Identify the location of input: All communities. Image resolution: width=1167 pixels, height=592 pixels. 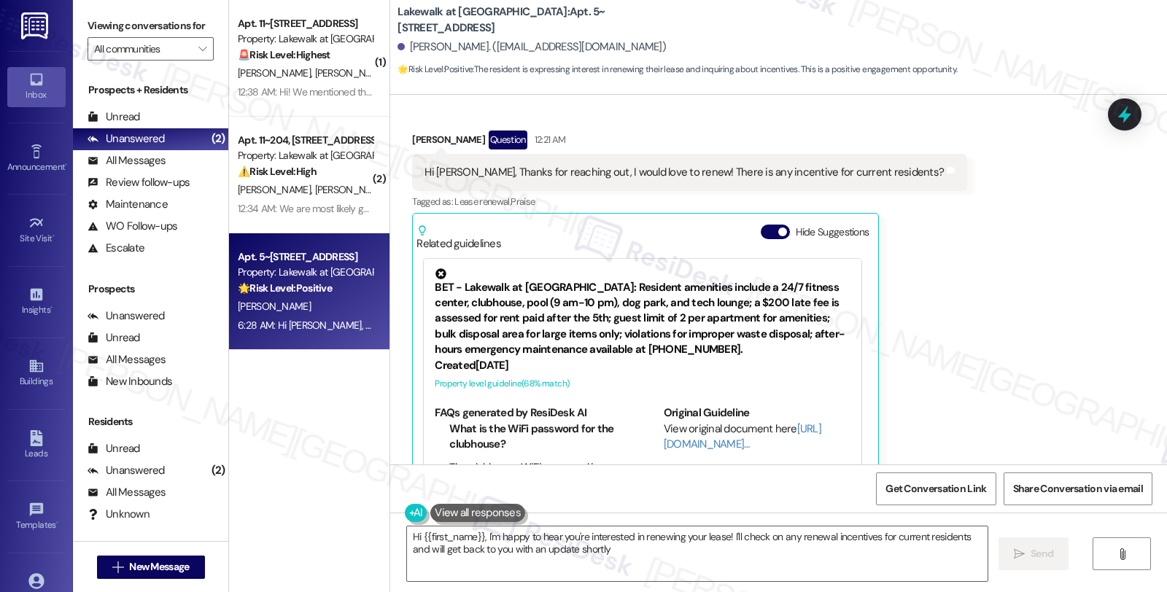
(142, 49).